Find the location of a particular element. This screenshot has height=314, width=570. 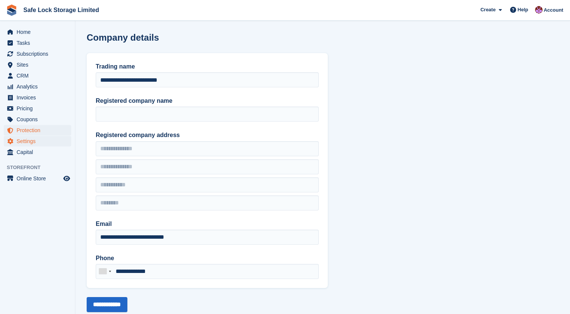

span: Storefront is located at coordinates (41, 168).